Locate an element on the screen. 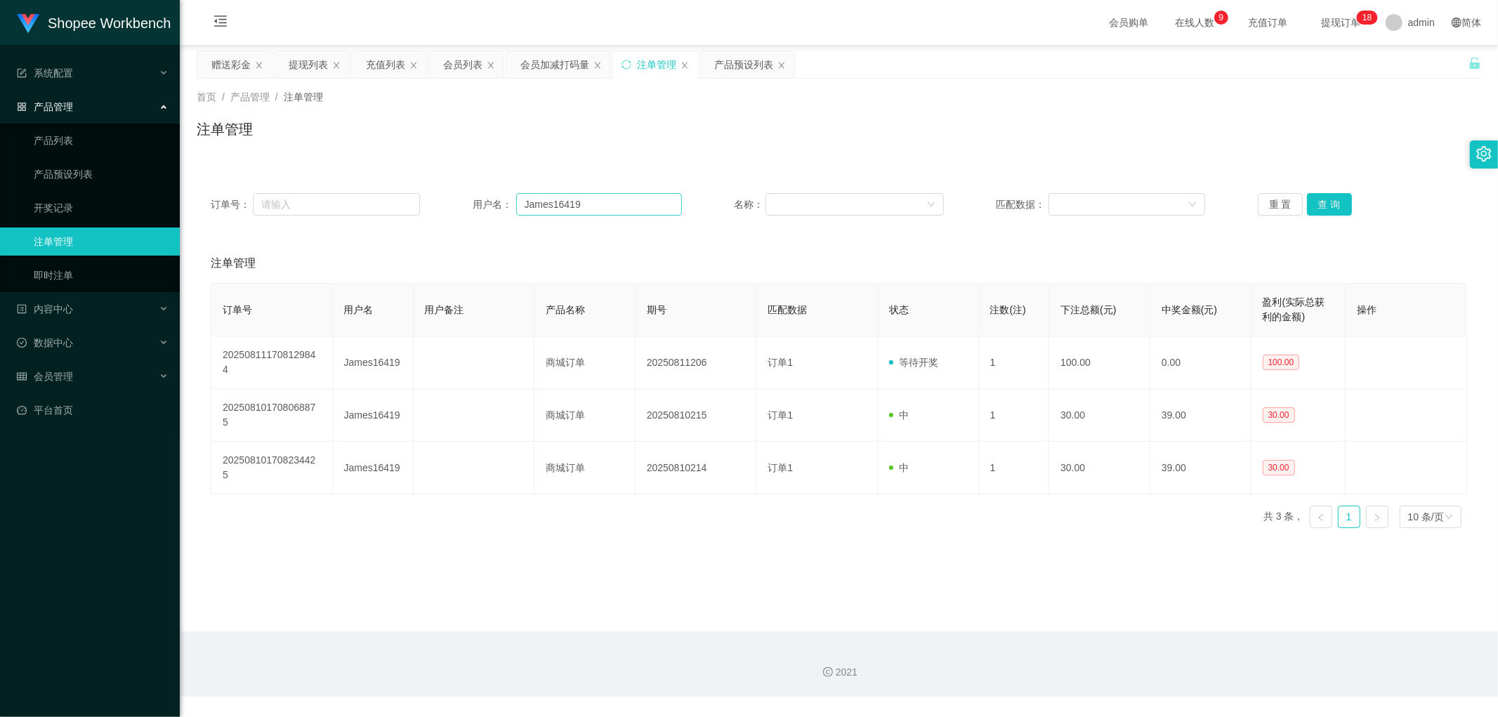  span: 注单管理 is located at coordinates (233, 263).